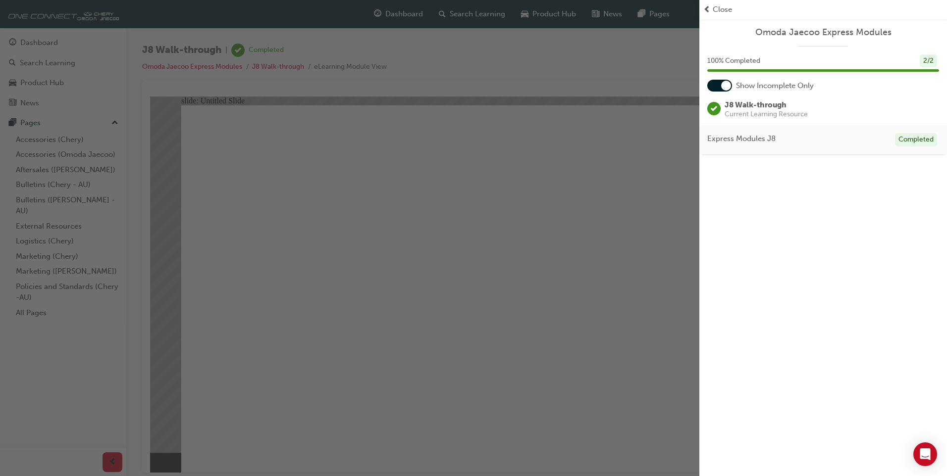 The height and width of the screenshot is (476, 947). What do you see at coordinates (774, 86) in the screenshot?
I see `span: Show Incomplete Only` at bounding box center [774, 86].